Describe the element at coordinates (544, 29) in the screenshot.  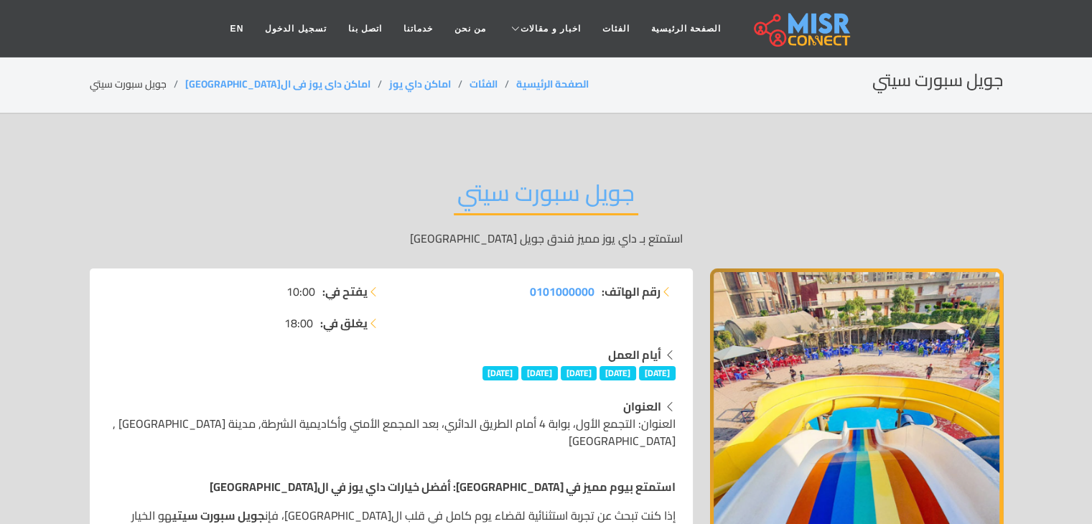
I see `a: اخبار و مقالات` at that location.